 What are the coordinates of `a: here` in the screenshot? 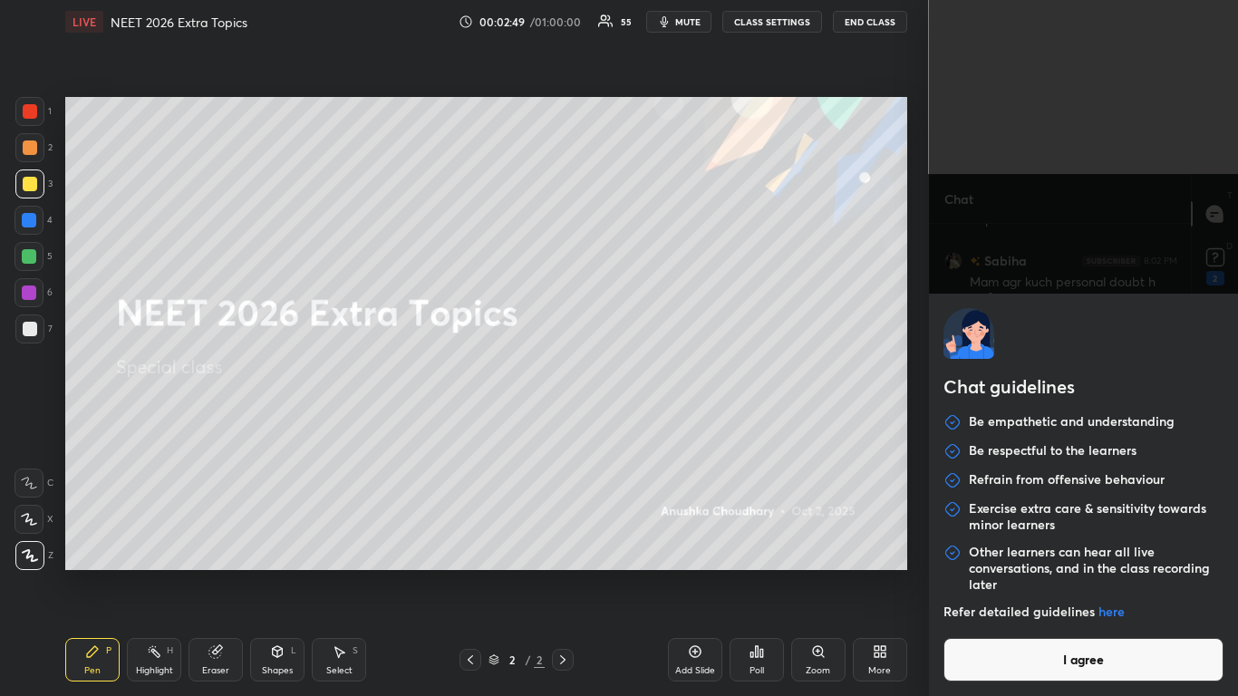 It's located at (1111, 611).